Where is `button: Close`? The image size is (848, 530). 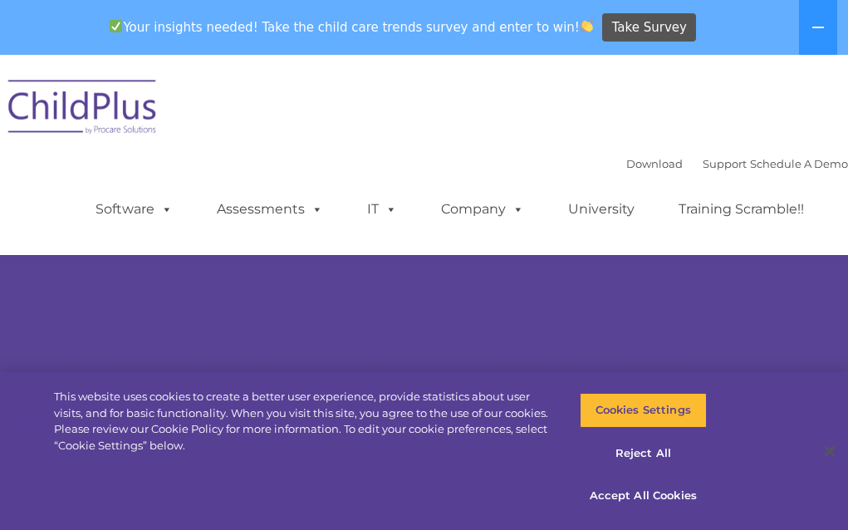 button: Close is located at coordinates (830, 451).